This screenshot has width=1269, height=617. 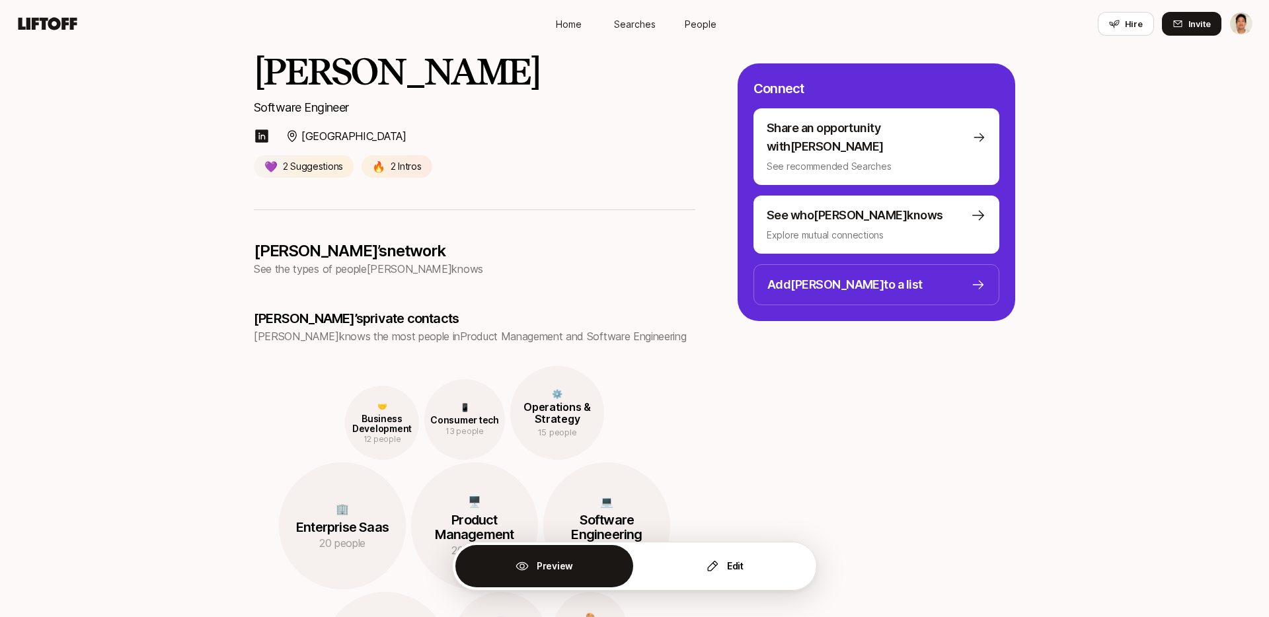 I want to click on button: Invite, so click(x=1191, y=24).